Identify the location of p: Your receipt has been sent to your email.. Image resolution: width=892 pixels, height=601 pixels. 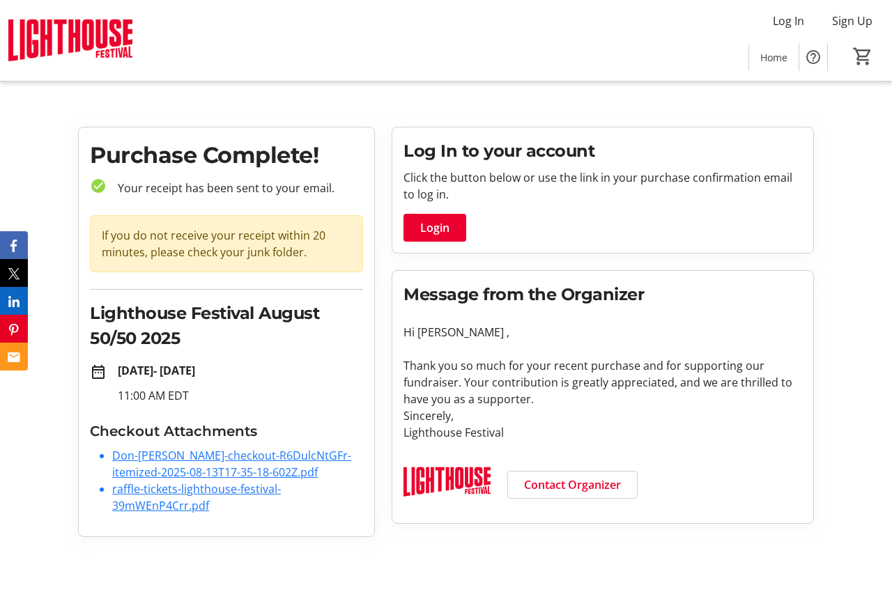
(235, 188).